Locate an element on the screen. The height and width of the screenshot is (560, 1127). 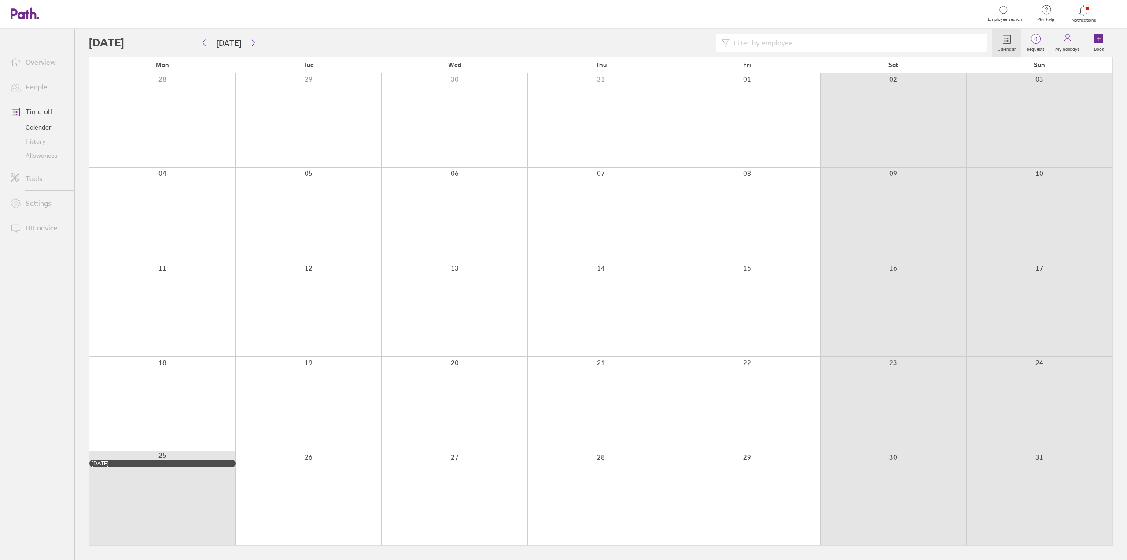
input: Filter by employee is located at coordinates (856, 43).